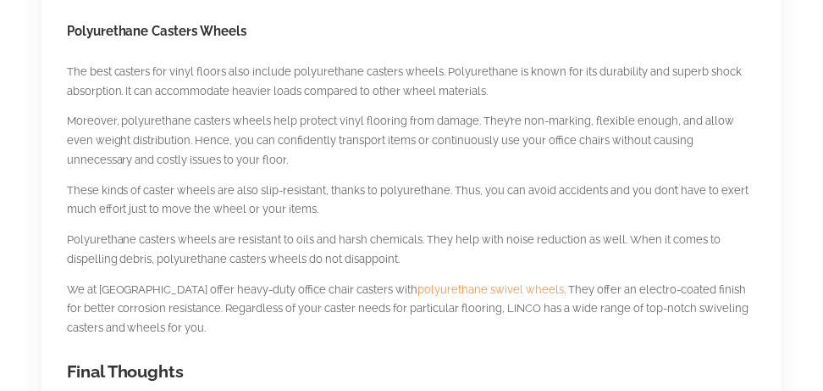 The image size is (823, 391). I want to click on p: The best casters for vinyl floors also include polyurethane casters wheels. Polyurethane is known..., so click(412, 82).